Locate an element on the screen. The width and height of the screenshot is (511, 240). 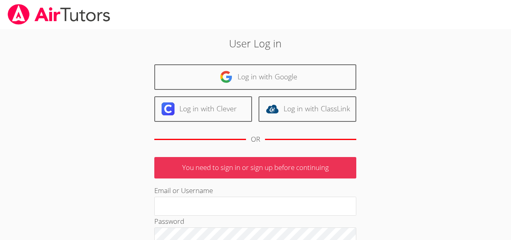
a: Log in with Google is located at coordinates (255, 77).